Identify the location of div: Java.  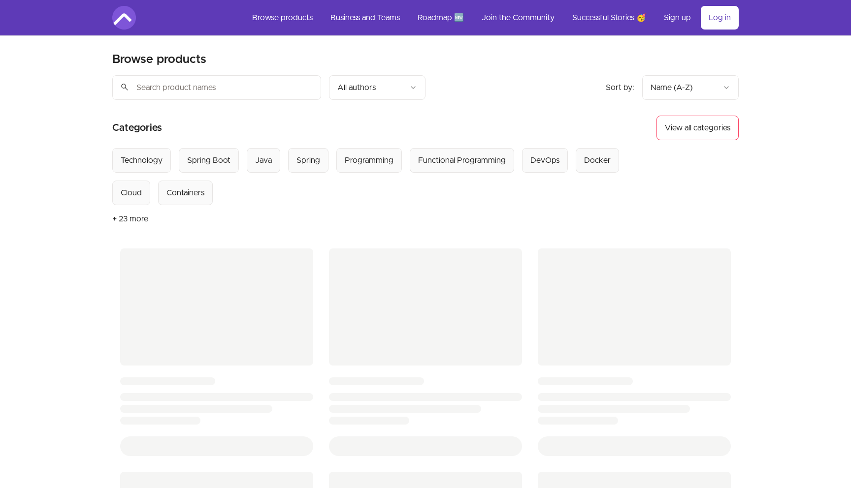
(263, 160).